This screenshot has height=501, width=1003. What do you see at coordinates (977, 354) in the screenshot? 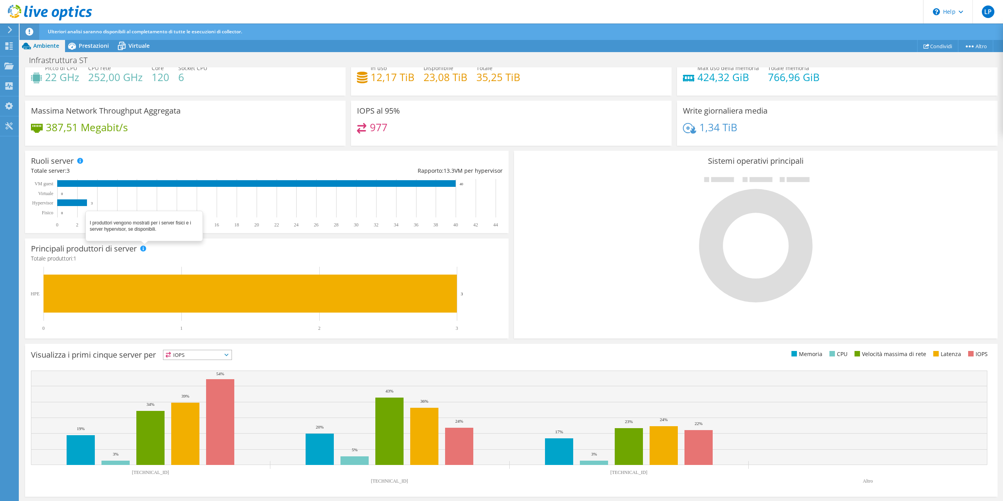
I see `li: IOPS` at bounding box center [977, 354].